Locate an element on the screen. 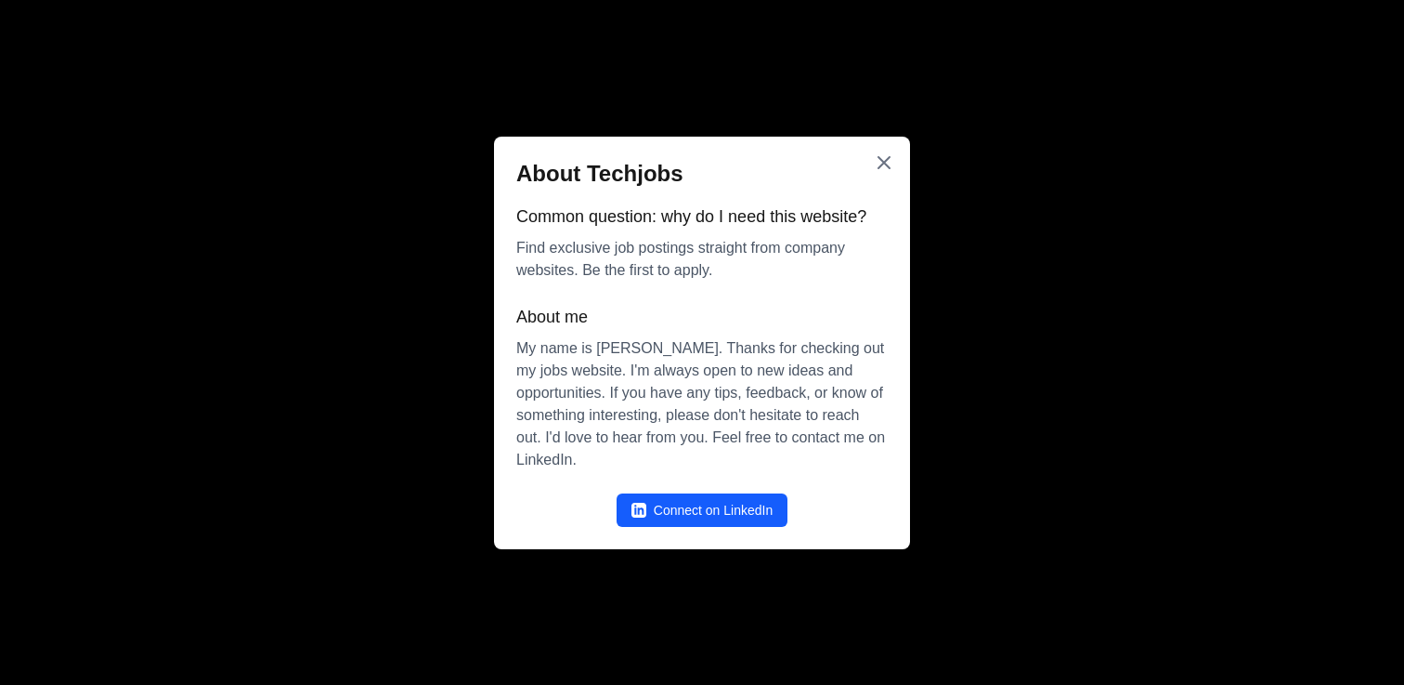  a: Connect on LinkedIn is located at coordinates (702, 510).